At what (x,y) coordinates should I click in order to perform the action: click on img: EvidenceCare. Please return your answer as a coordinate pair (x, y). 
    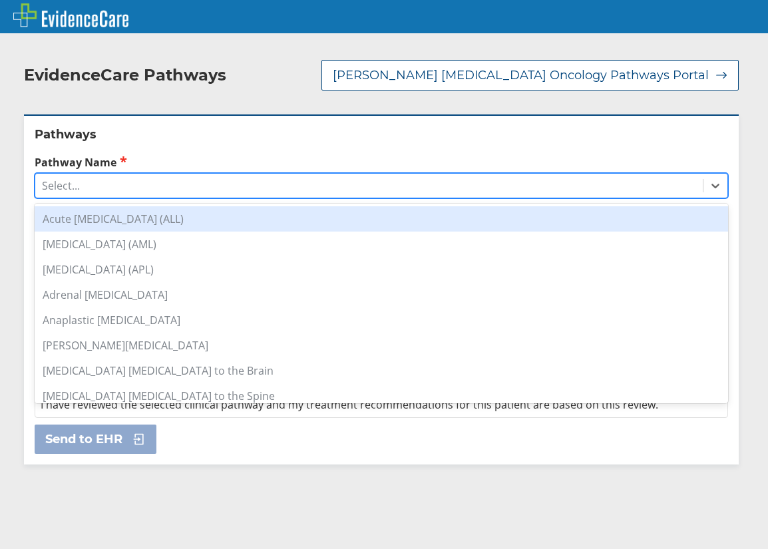
    Looking at the image, I should click on (71, 15).